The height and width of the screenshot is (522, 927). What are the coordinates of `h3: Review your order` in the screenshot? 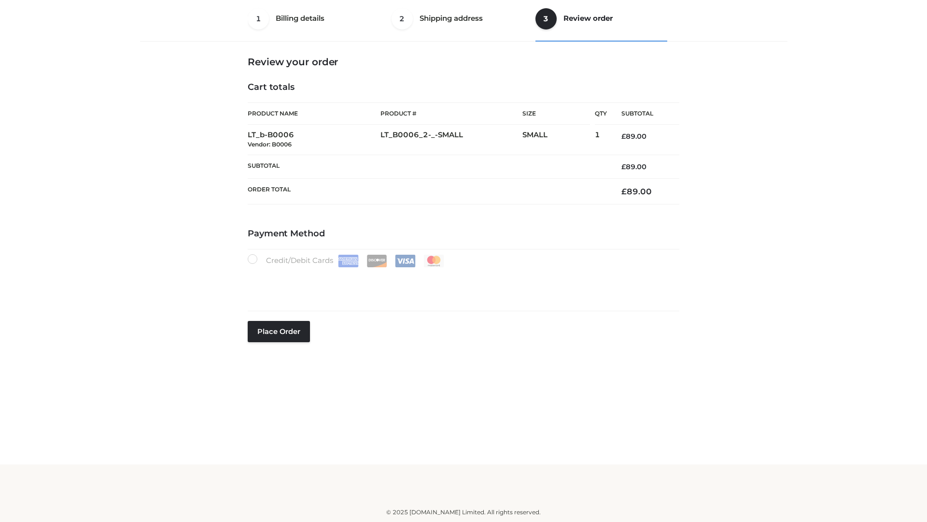 It's located at (464, 62).